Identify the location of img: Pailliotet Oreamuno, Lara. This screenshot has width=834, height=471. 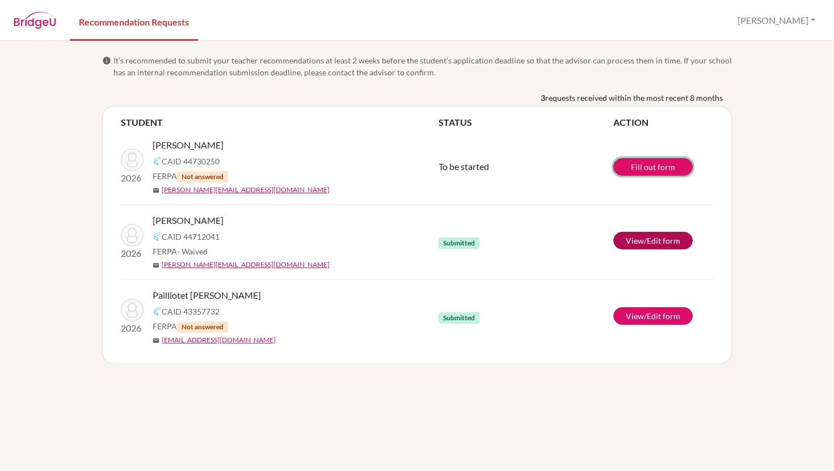
(132, 310).